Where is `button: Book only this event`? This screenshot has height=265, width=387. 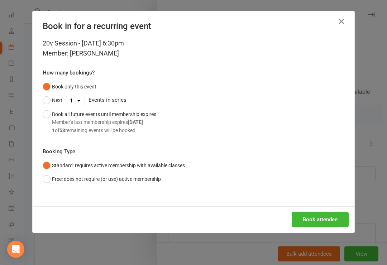
button: Book only this event is located at coordinates (70, 87).